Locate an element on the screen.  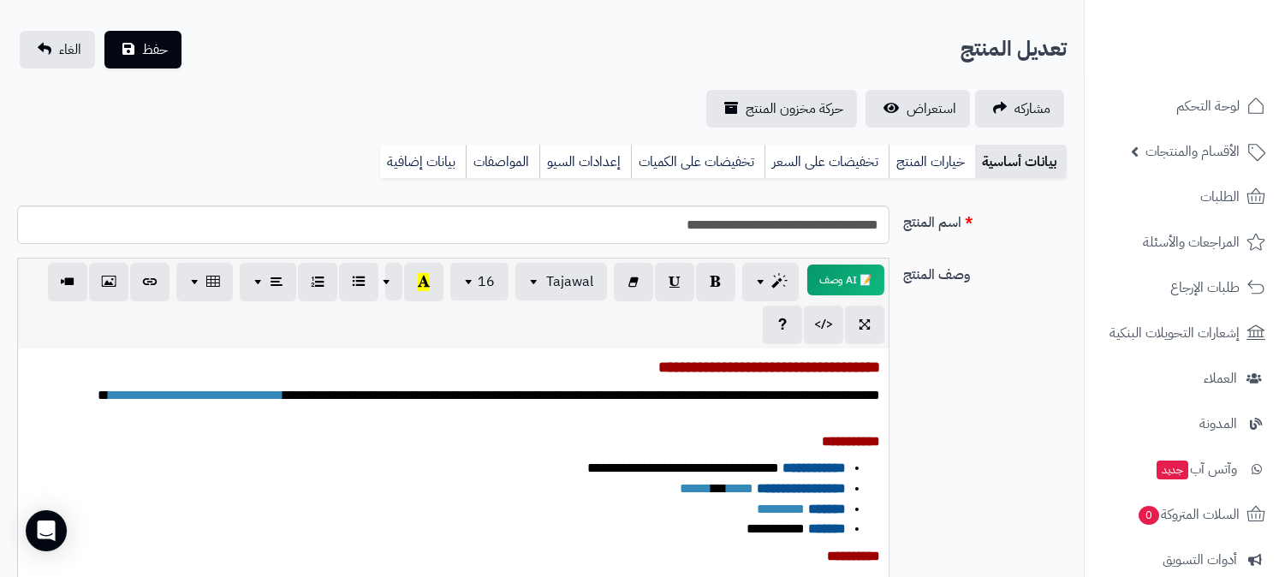
a: مشاركه is located at coordinates (1020, 109).